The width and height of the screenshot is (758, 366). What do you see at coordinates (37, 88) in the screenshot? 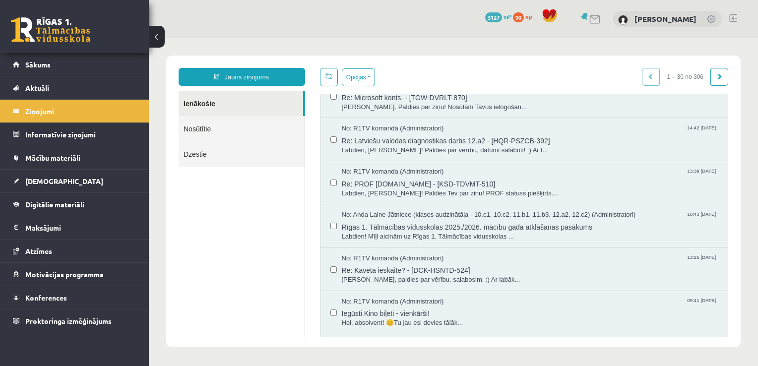
I see `span: Aktuāli` at bounding box center [37, 88].